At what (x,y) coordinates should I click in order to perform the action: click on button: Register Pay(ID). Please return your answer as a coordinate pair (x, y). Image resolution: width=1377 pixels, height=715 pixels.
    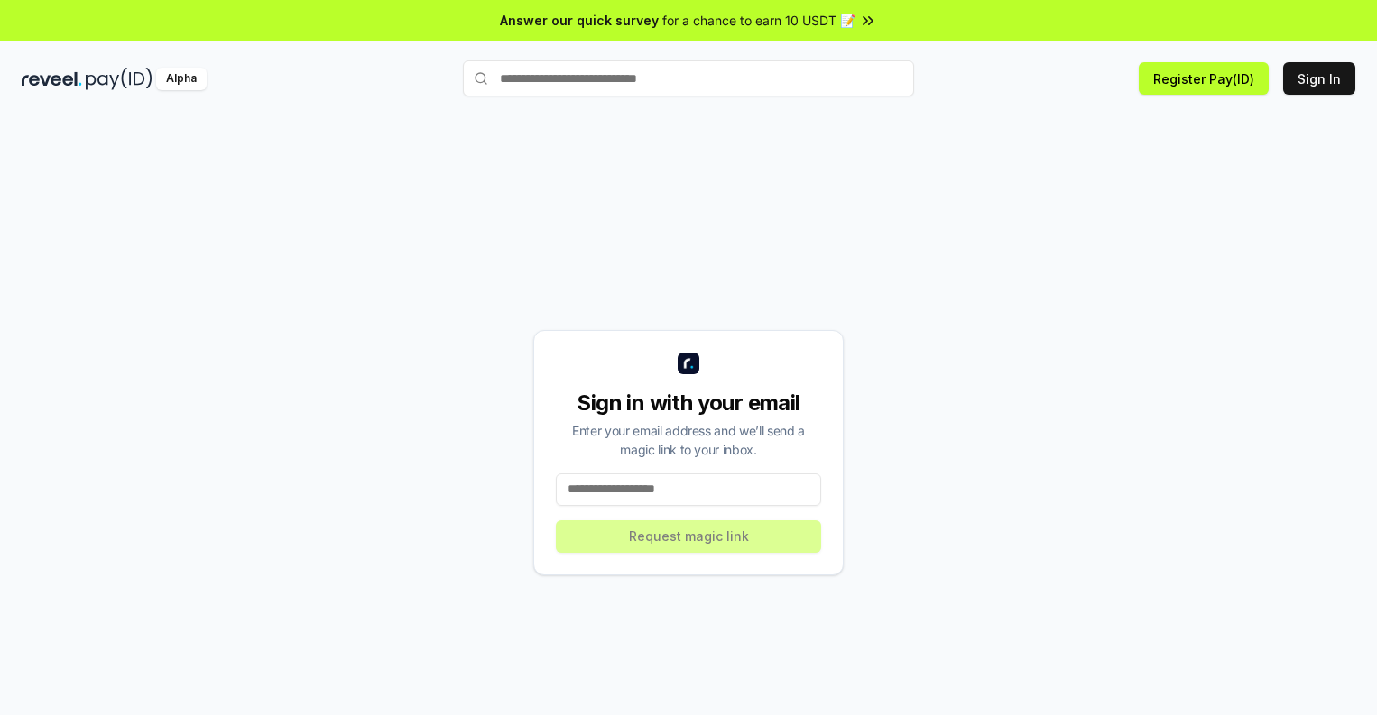
    Looking at the image, I should click on (1204, 78).